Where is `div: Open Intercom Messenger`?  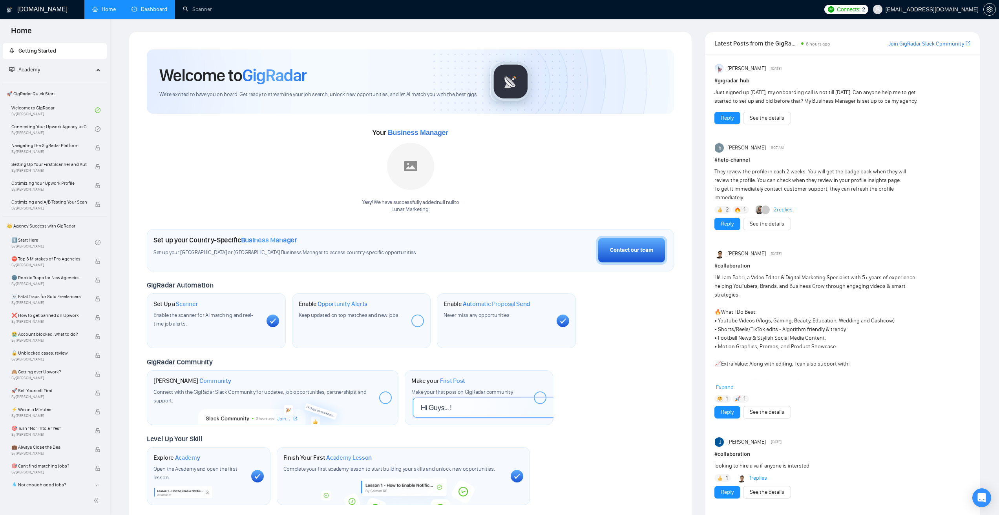 div: Open Intercom Messenger is located at coordinates (982, 498).